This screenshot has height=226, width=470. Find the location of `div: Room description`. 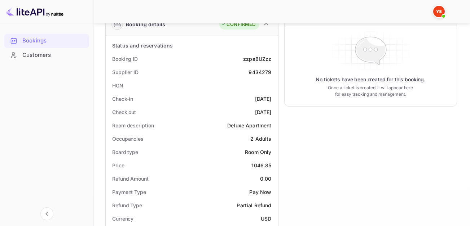

div: Room description is located at coordinates (133, 125).